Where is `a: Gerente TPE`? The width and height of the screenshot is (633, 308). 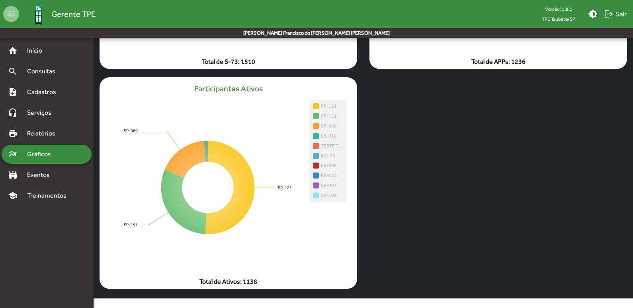
a: Gerente TPE is located at coordinates (57, 14).